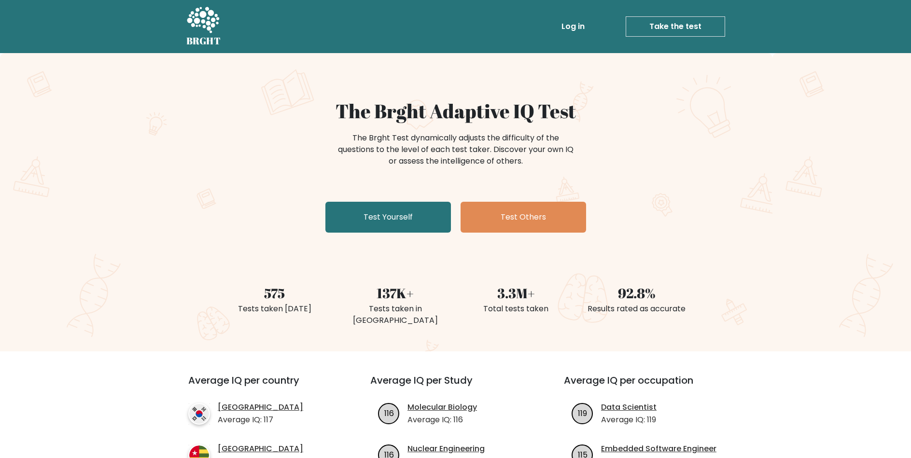 The width and height of the screenshot is (911, 458). I want to click on h5: BRGHT, so click(204, 41).